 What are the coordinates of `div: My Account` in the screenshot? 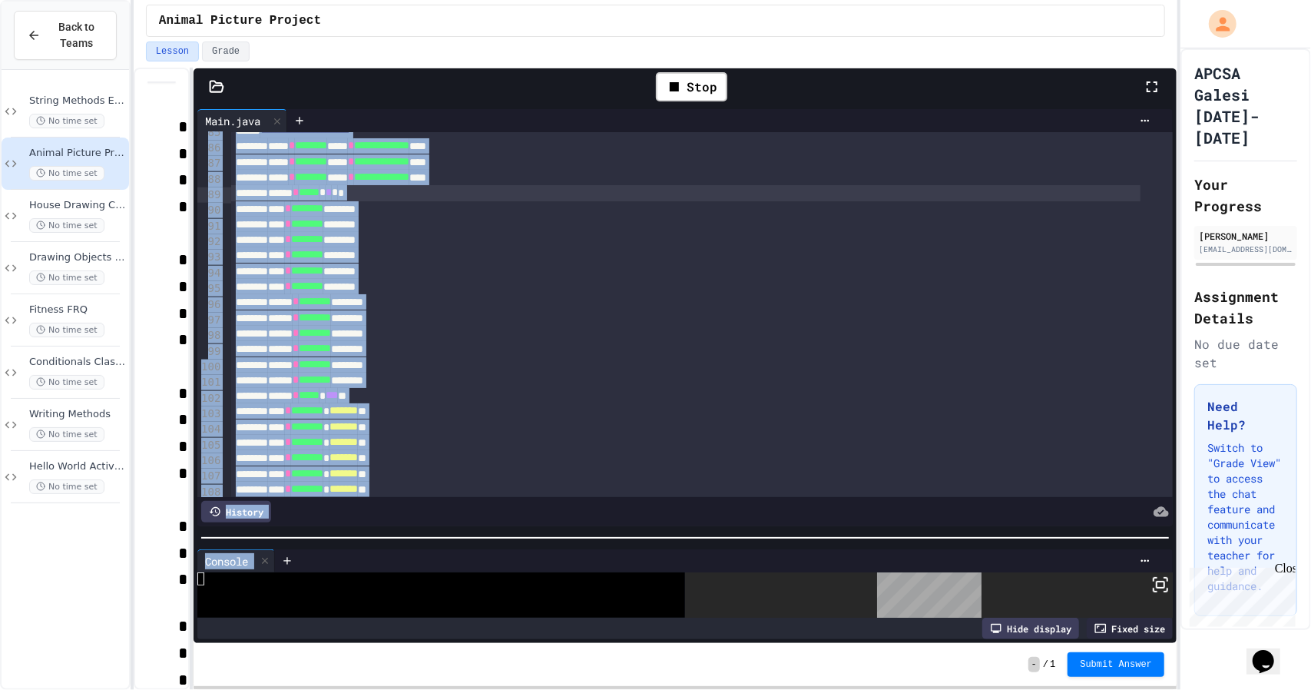 It's located at (1216, 24).